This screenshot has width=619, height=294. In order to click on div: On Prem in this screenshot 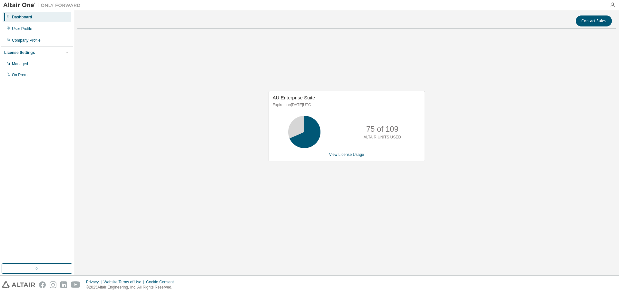, I will do `click(20, 75)`.